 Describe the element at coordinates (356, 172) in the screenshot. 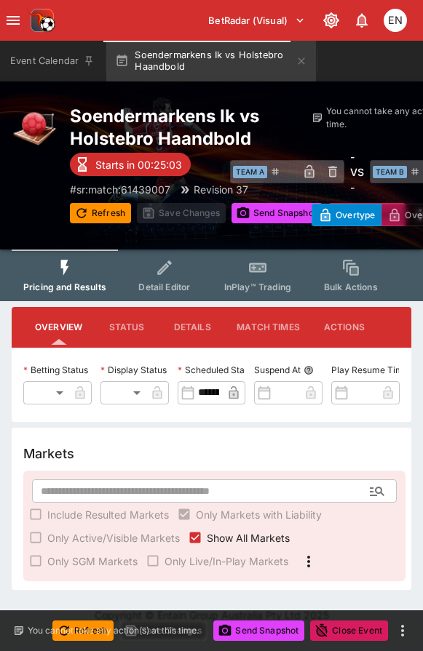

I see `h6: - VS -` at that location.